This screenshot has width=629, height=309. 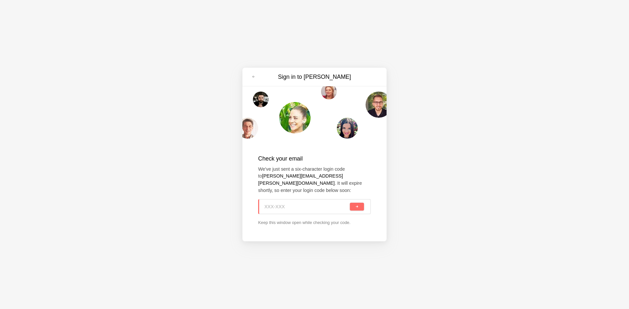 I want to click on h2: Check your email, so click(x=314, y=159).